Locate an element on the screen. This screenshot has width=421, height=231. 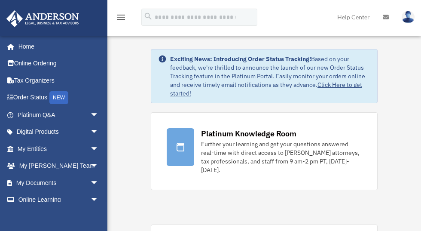
a: Click Here to get started! is located at coordinates (266, 89).